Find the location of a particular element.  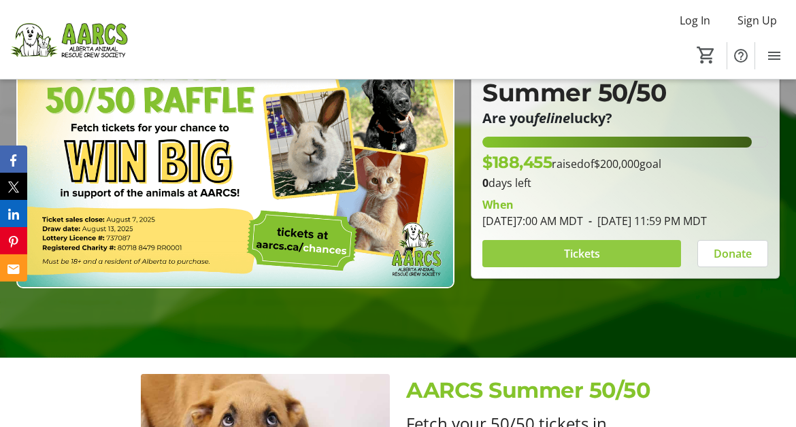

p: days left is located at coordinates (625, 183).